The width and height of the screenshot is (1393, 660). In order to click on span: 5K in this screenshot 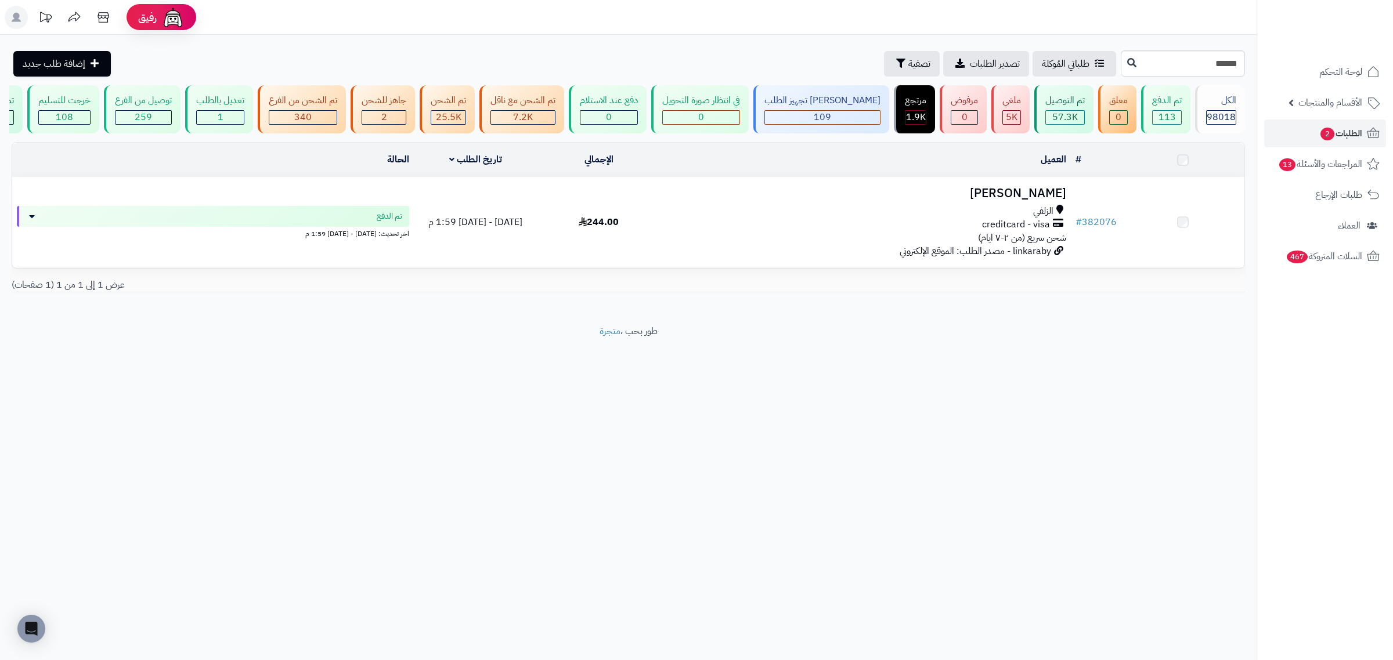, I will do `click(1012, 117)`.